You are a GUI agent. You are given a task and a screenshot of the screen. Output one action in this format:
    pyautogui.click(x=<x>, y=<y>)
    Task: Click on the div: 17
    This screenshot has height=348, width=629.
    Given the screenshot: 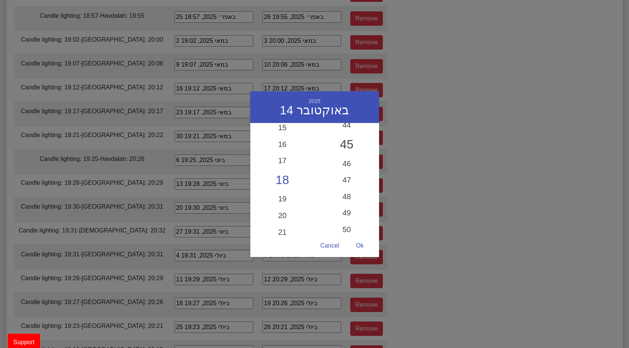 What is the action you would take?
    pyautogui.click(x=283, y=161)
    